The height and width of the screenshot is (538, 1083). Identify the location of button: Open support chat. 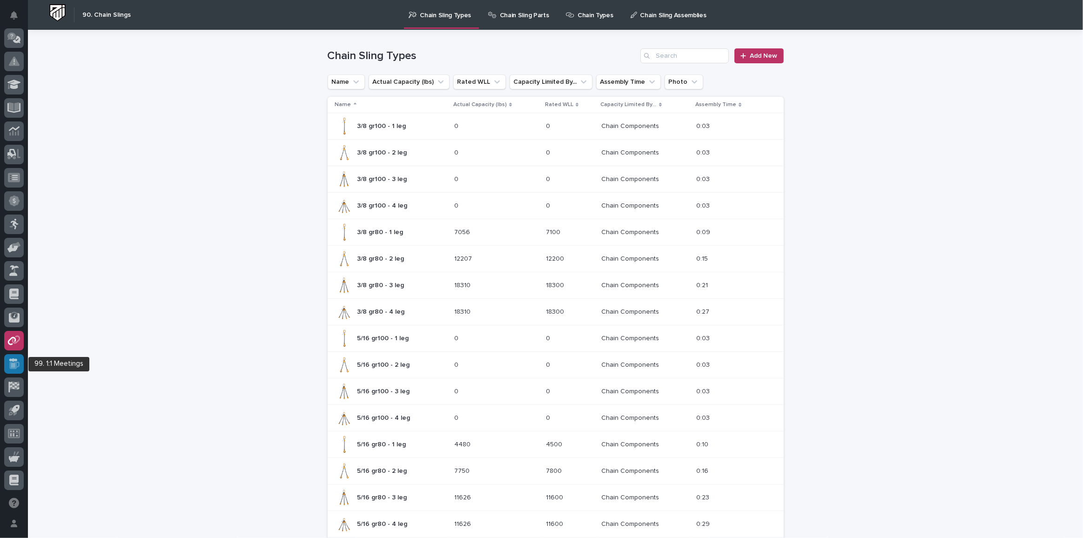
(14, 503).